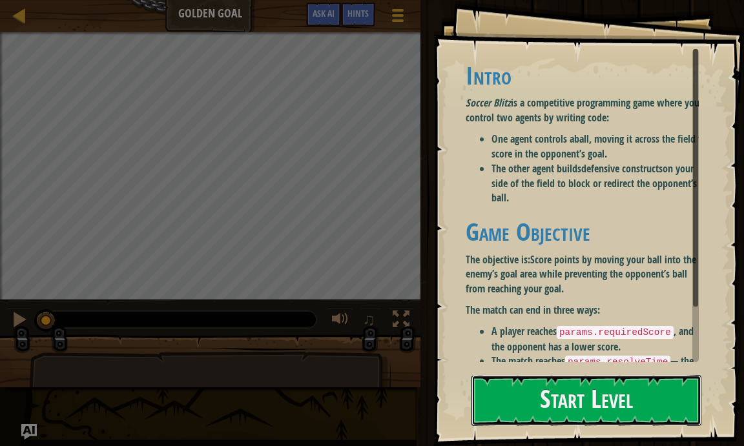 The image size is (744, 446). What do you see at coordinates (600, 183) in the screenshot?
I see `li: The other agent builds on your side of the field to block or redirect the opponent’s ball.` at bounding box center [600, 183].